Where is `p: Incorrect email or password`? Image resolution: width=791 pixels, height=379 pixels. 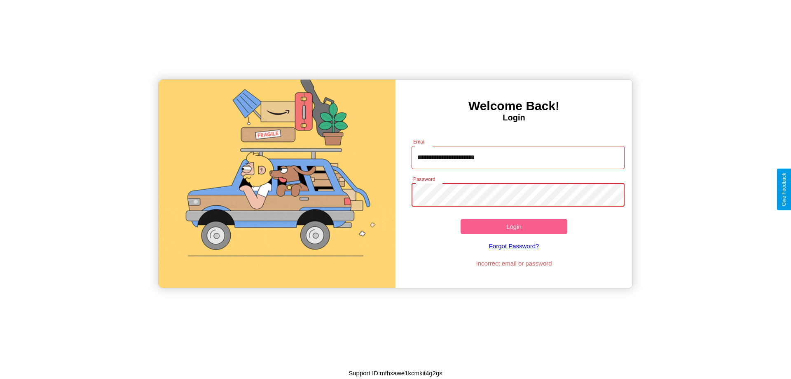
p: Incorrect email or password is located at coordinates (514, 263).